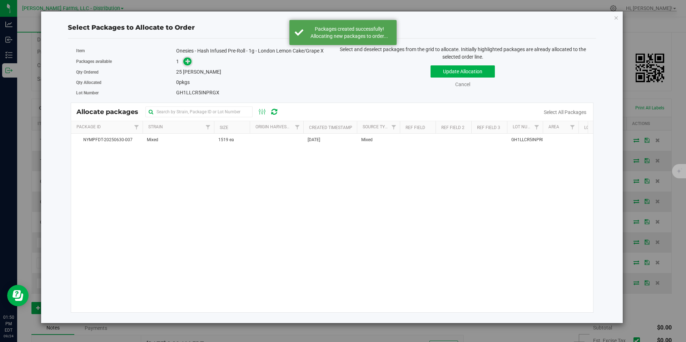 Image resolution: width=686 pixels, height=342 pixels. Describe the element at coordinates (111, 112) in the screenshot. I see `span: Allocate packages` at that location.